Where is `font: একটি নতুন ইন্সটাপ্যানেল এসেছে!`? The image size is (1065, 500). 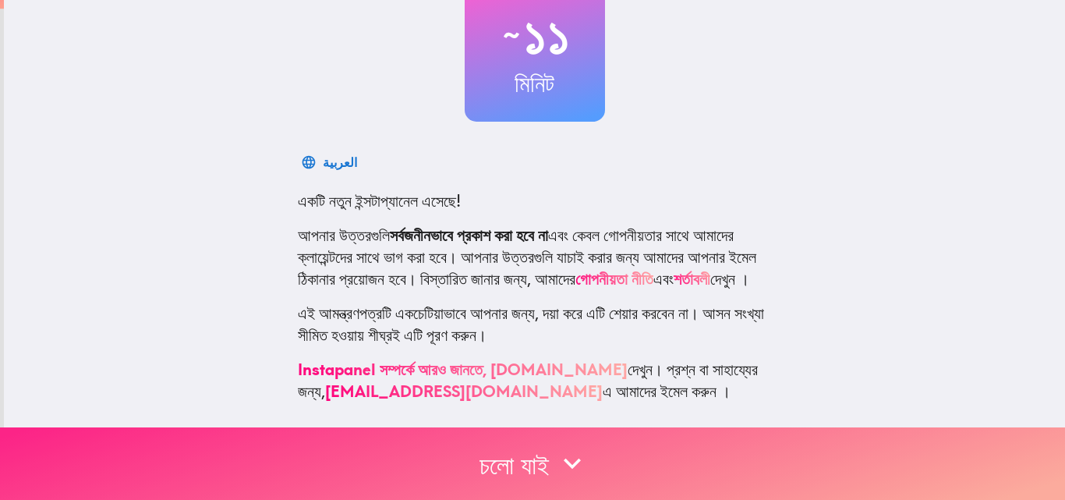
font: একটি নতুন ইন্সটাপ্যানেল এসেছে! is located at coordinates (379, 200).